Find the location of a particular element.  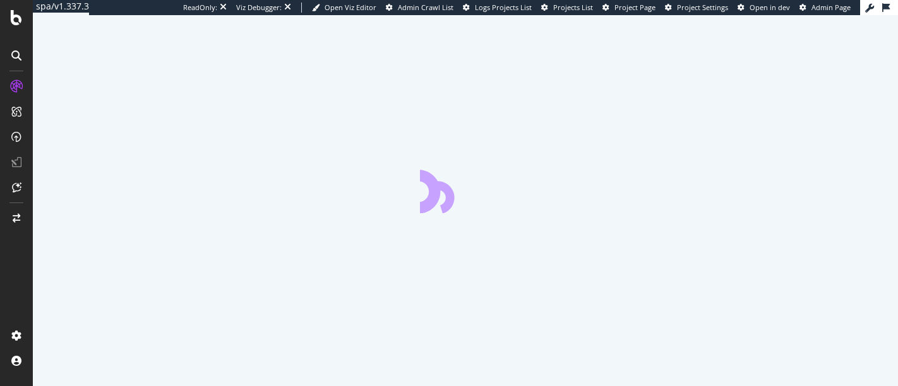

a: Open Viz Editor is located at coordinates (344, 8).